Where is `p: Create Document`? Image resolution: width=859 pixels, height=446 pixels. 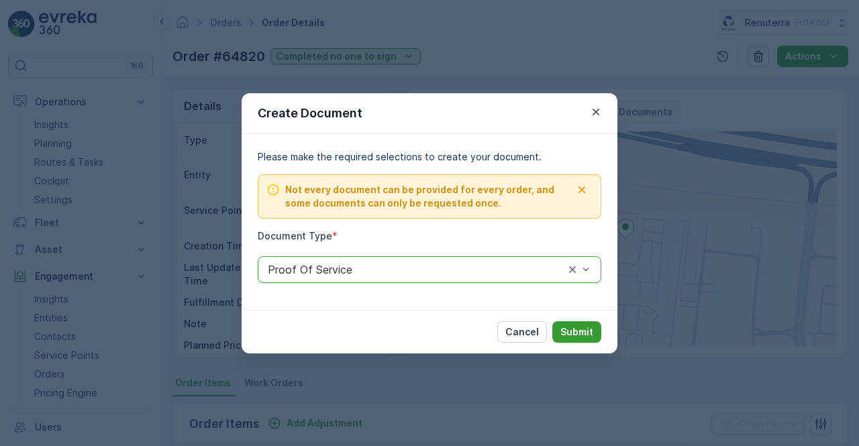 p: Create Document is located at coordinates (310, 113).